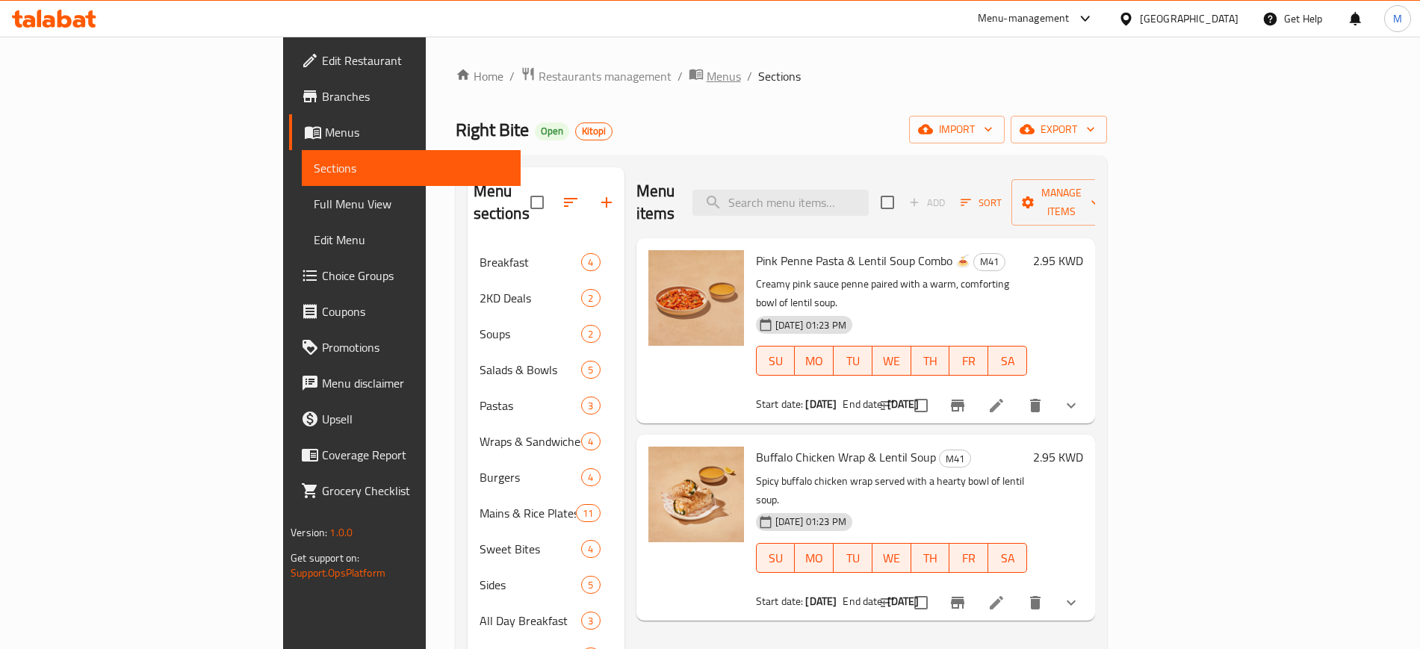 The height and width of the screenshot is (649, 1420). What do you see at coordinates (590, 334) in the screenshot?
I see `span: 2` at bounding box center [590, 334].